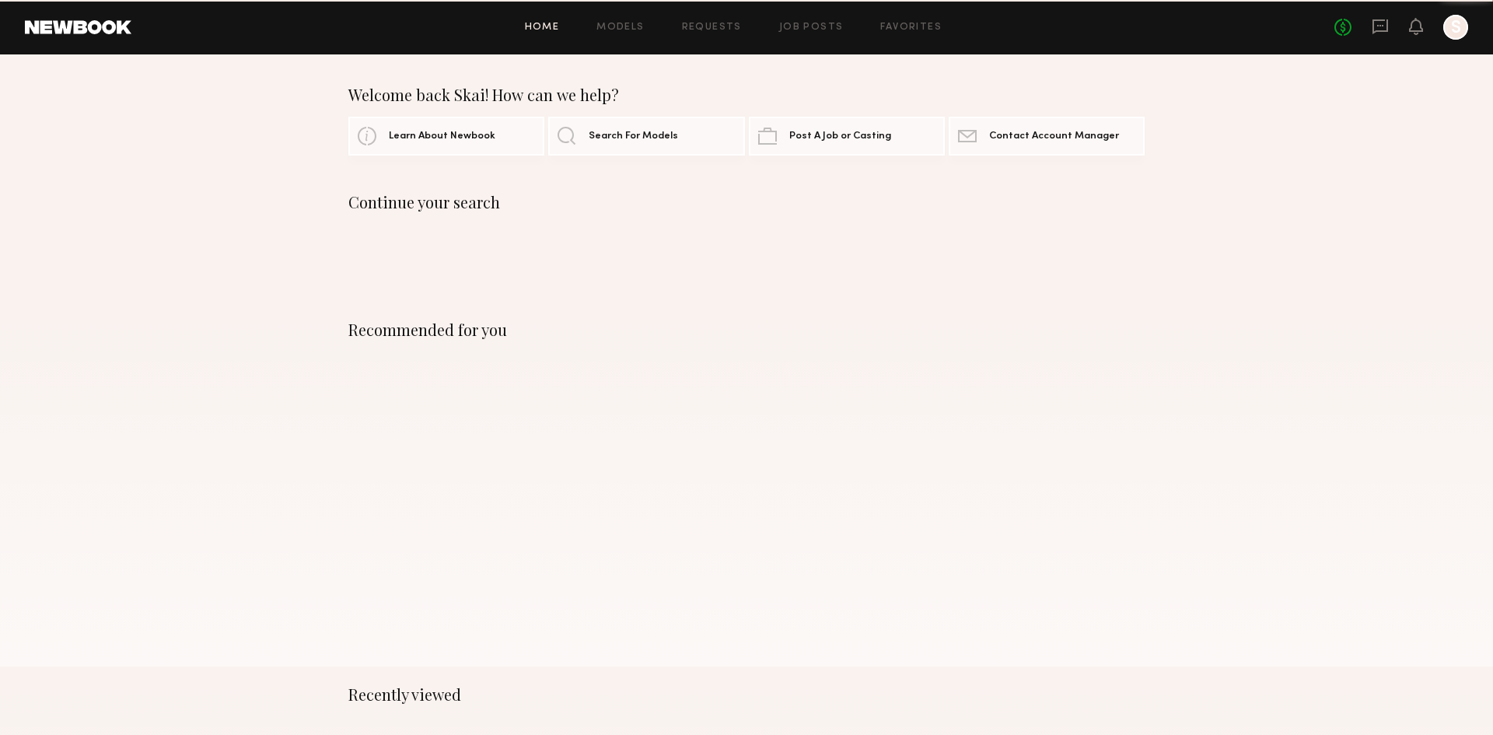 This screenshot has height=735, width=1493. I want to click on div: Recently viewed, so click(747, 695).